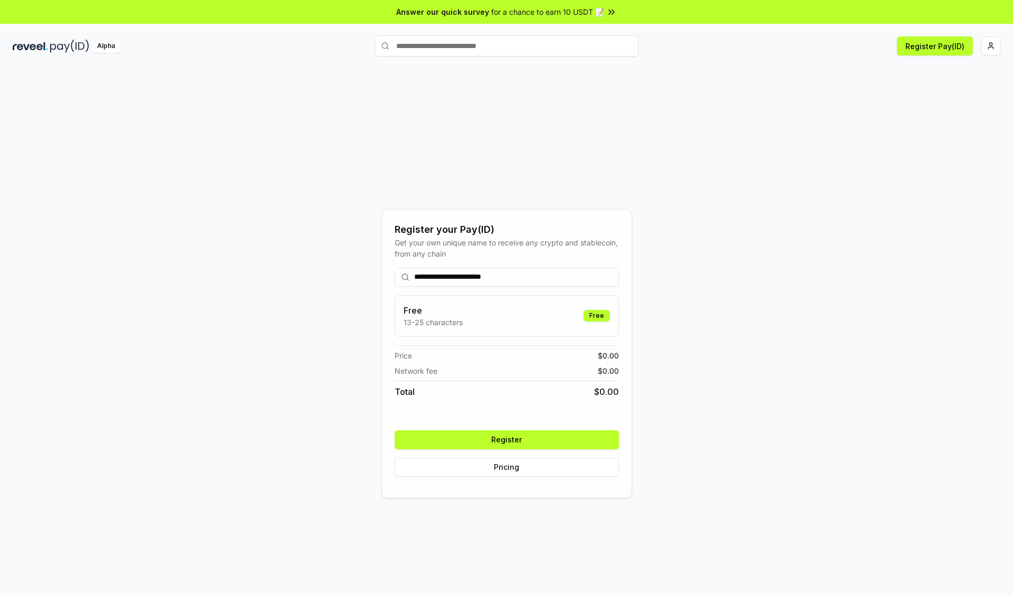  Describe the element at coordinates (106, 46) in the screenshot. I see `div: Alpha` at that location.